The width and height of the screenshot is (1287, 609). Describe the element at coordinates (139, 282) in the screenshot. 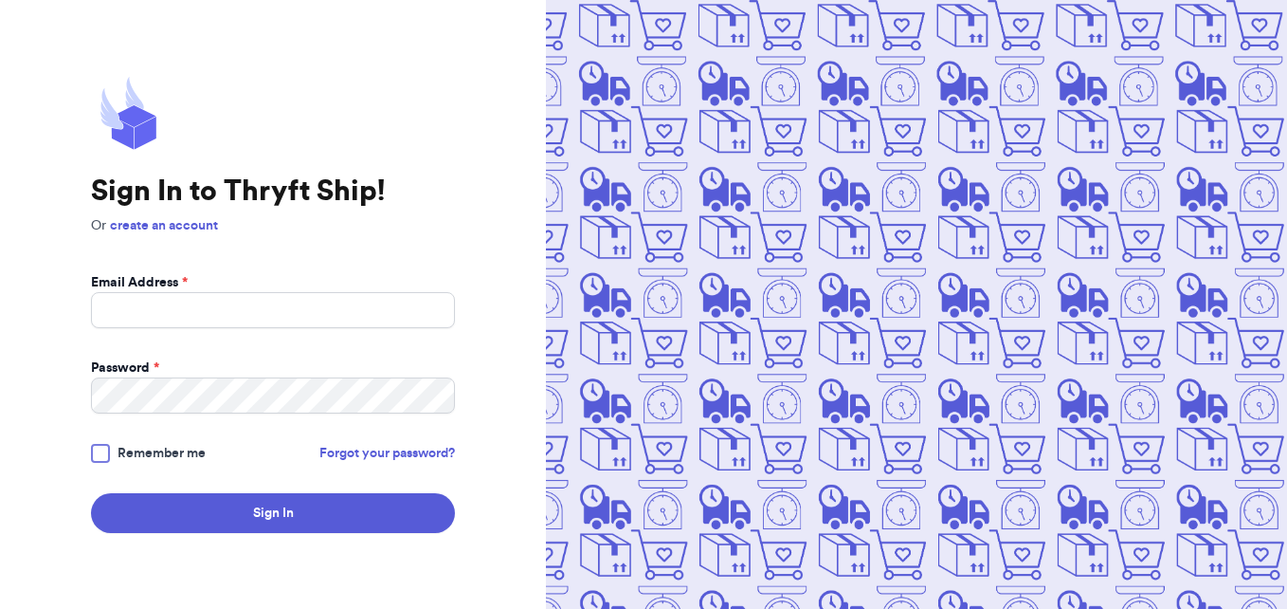

I see `label: Email Address` at that location.